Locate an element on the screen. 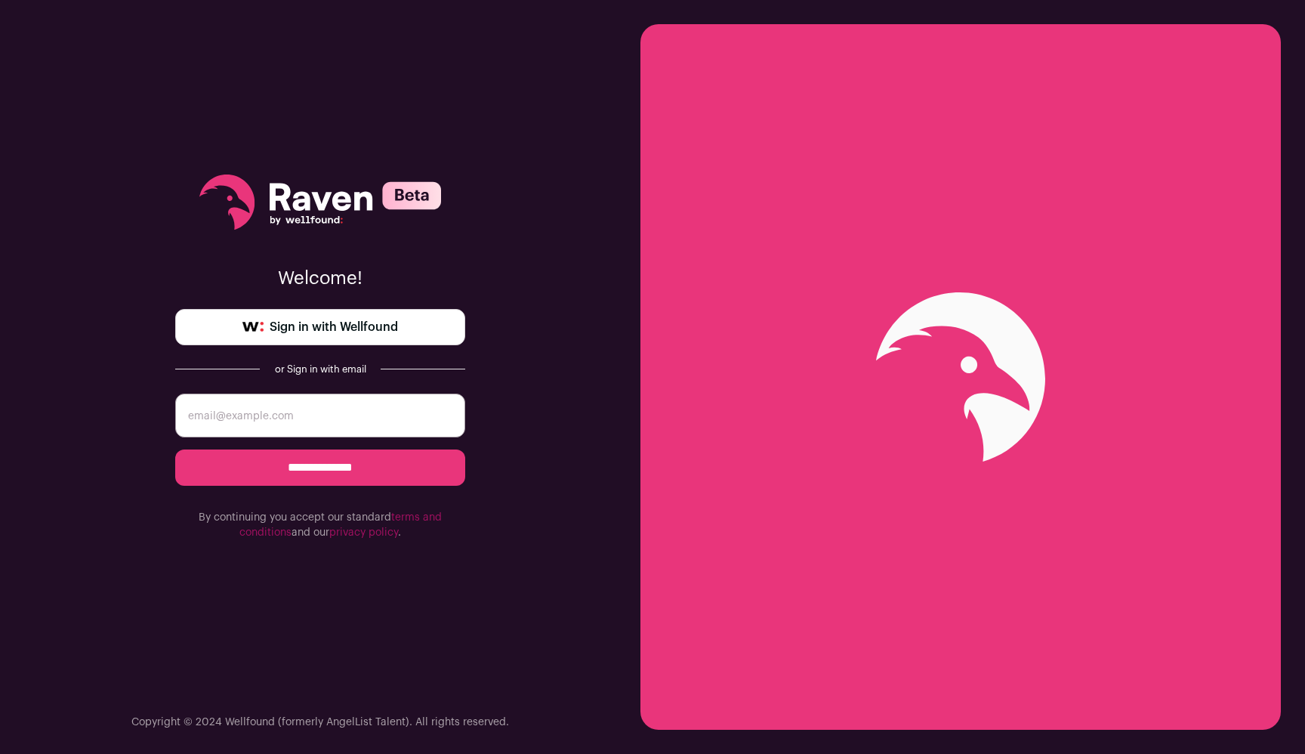 Image resolution: width=1305 pixels, height=754 pixels. input: email@example.com is located at coordinates (320, 415).